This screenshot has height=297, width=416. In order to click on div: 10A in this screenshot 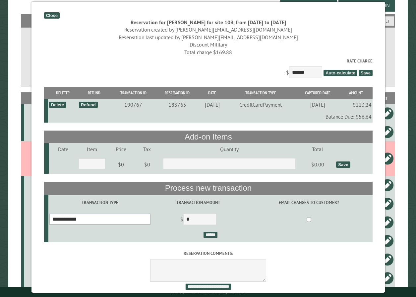, I will do `click(45, 132)`.